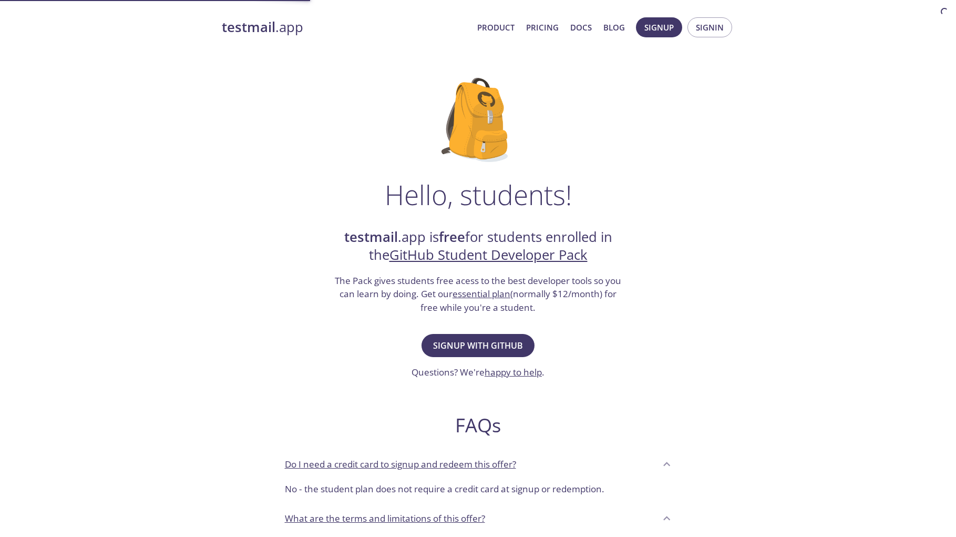 The width and height of the screenshot is (956, 537). I want to click on a: Docs, so click(581, 27).